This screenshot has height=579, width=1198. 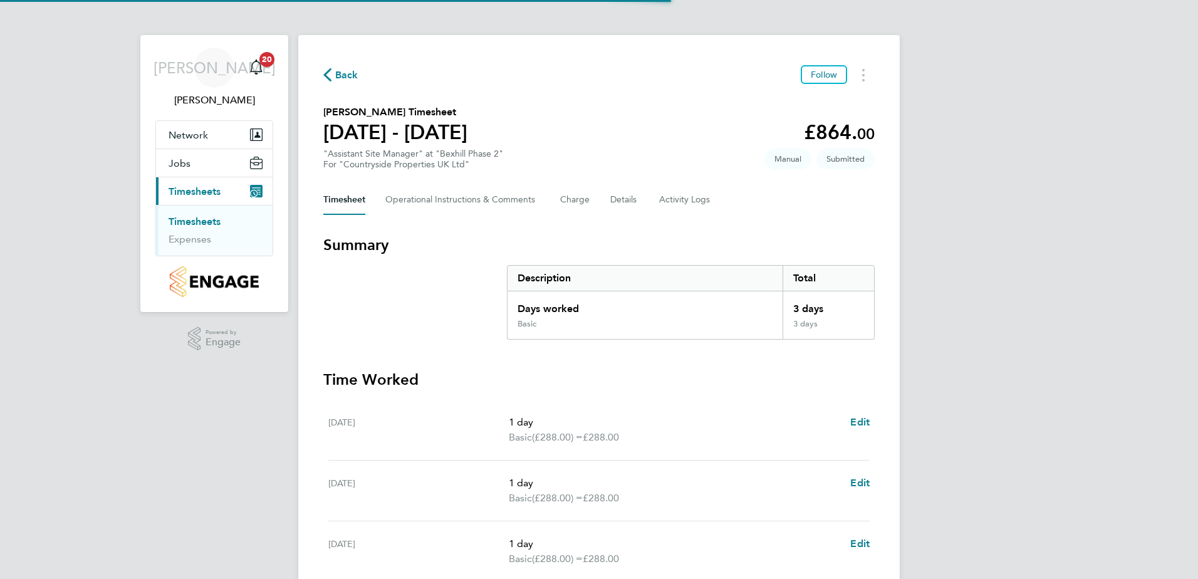 I want to click on button: Activity Logs, so click(x=685, y=200).